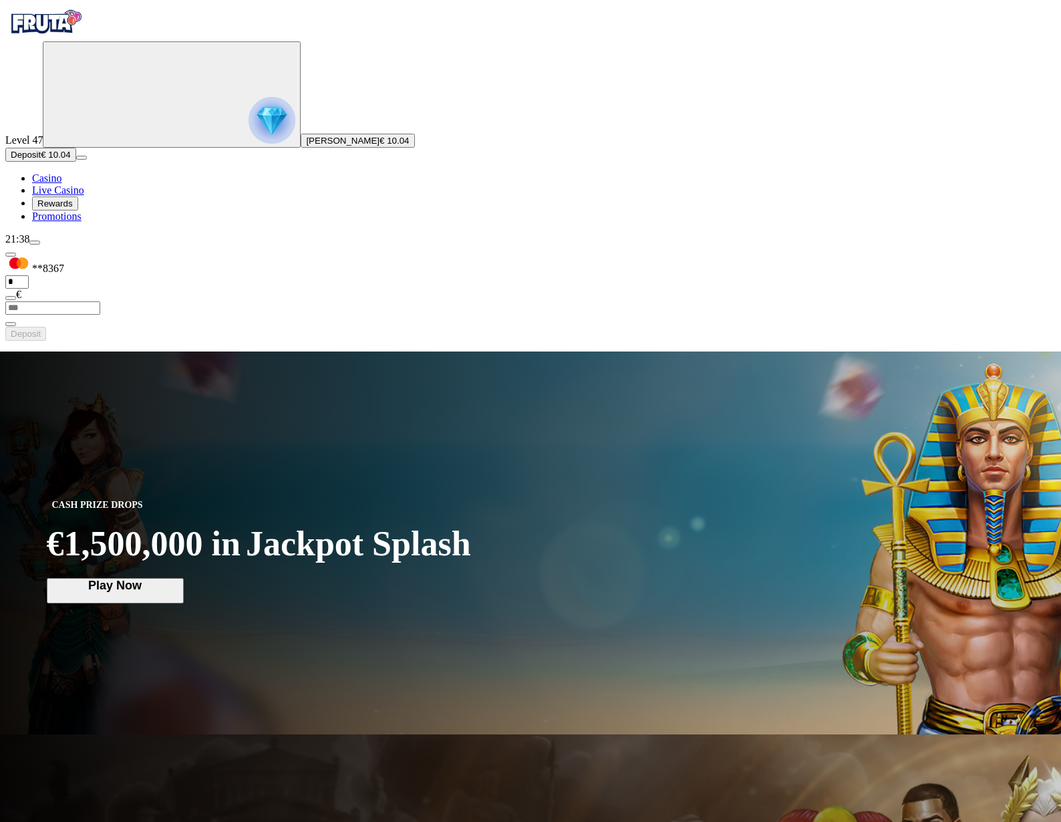 The image size is (1061, 822). Describe the element at coordinates (98, 505) in the screenshot. I see `span: CASH PRIZE DROPS` at that location.